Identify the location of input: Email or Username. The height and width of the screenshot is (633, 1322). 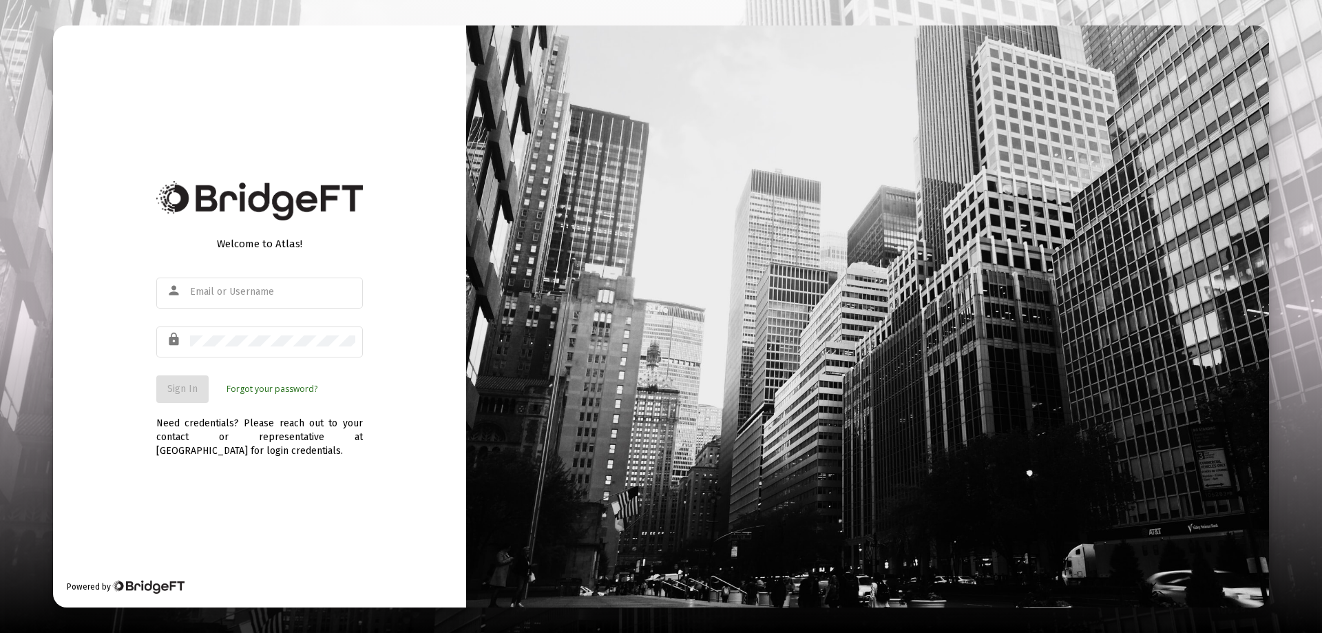
(273, 292).